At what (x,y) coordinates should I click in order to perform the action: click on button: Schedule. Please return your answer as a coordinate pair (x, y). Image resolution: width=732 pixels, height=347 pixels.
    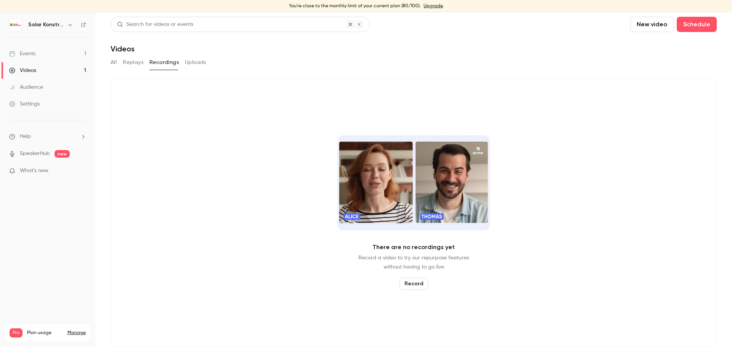
    Looking at the image, I should click on (697, 24).